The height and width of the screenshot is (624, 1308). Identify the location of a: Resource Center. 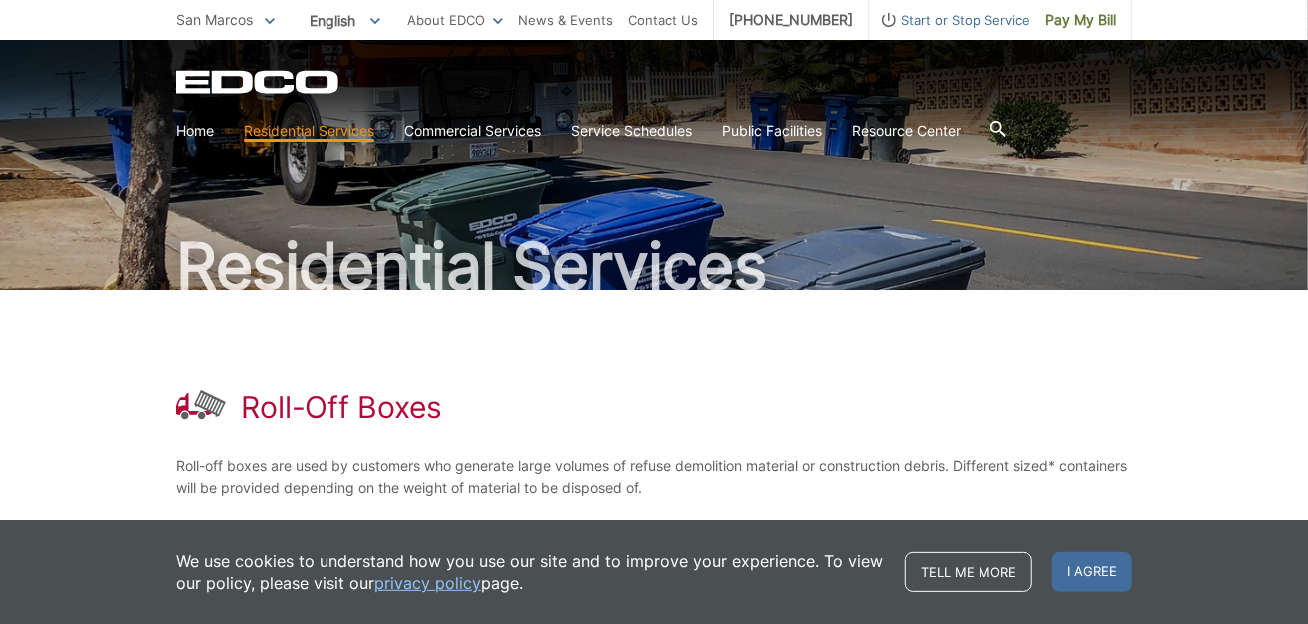
(906, 131).